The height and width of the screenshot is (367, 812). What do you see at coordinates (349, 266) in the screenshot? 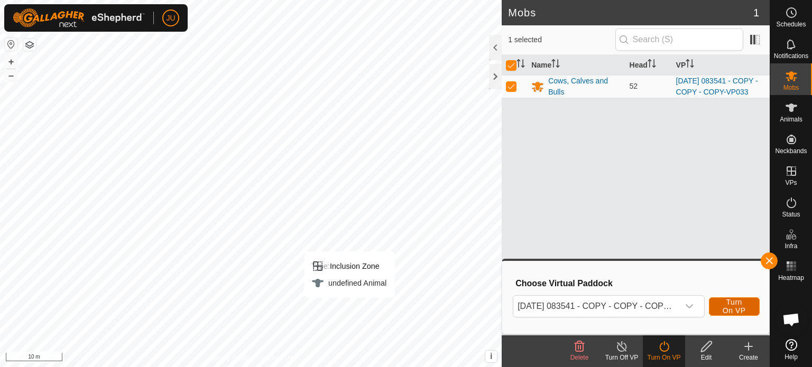
I see `div: Inclusion Zone` at bounding box center [349, 266].